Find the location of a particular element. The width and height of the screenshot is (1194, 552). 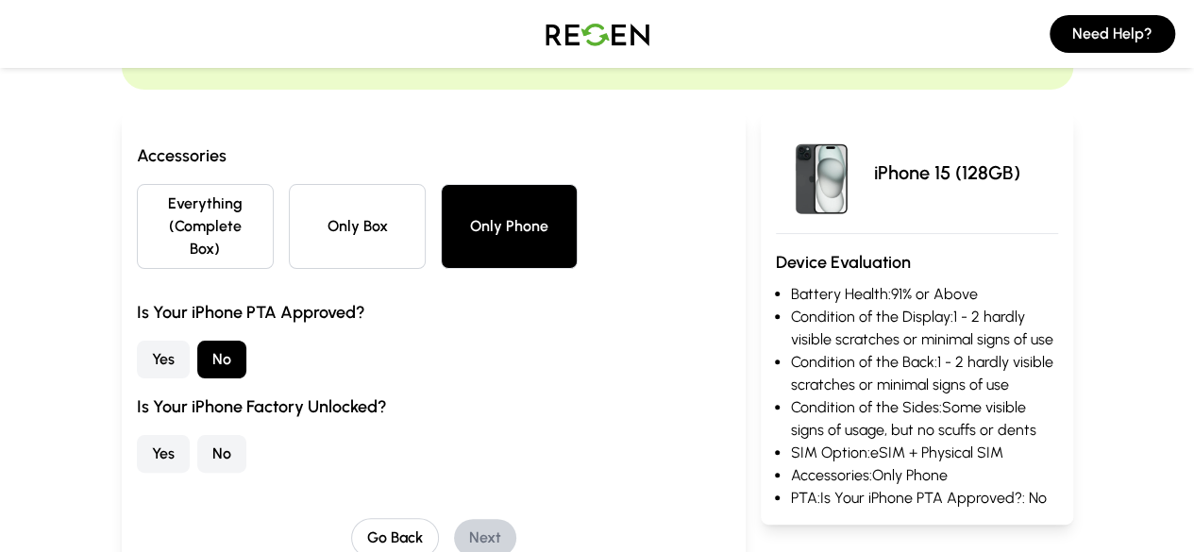

img: Logo is located at coordinates (598, 34).